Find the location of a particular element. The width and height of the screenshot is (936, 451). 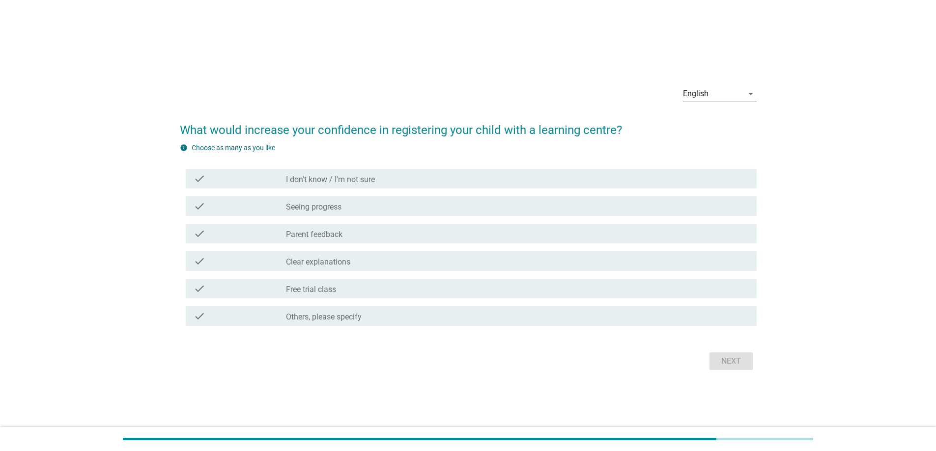

label: Choose as many as you like is located at coordinates (233, 148).